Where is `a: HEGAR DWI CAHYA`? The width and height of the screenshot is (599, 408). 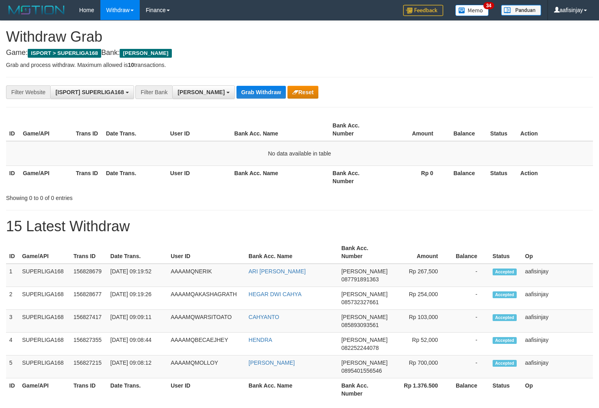 a: HEGAR DWI CAHYA is located at coordinates (275, 295).